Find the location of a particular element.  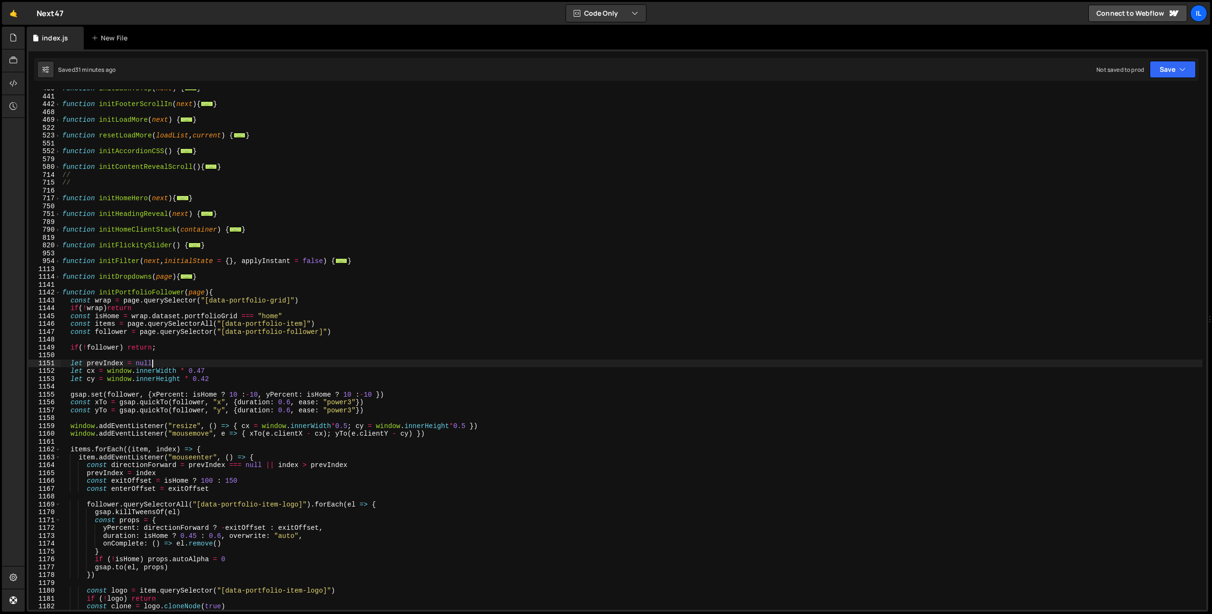

div: 442 is located at coordinates (45, 104).